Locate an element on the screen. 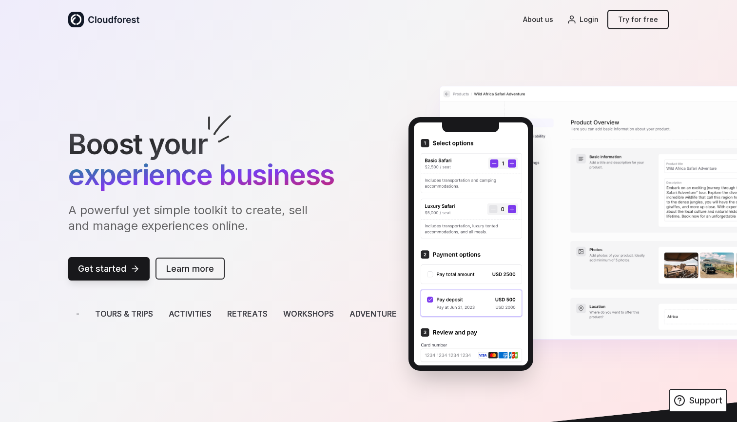  span: Festivals is located at coordinates (354, 313).